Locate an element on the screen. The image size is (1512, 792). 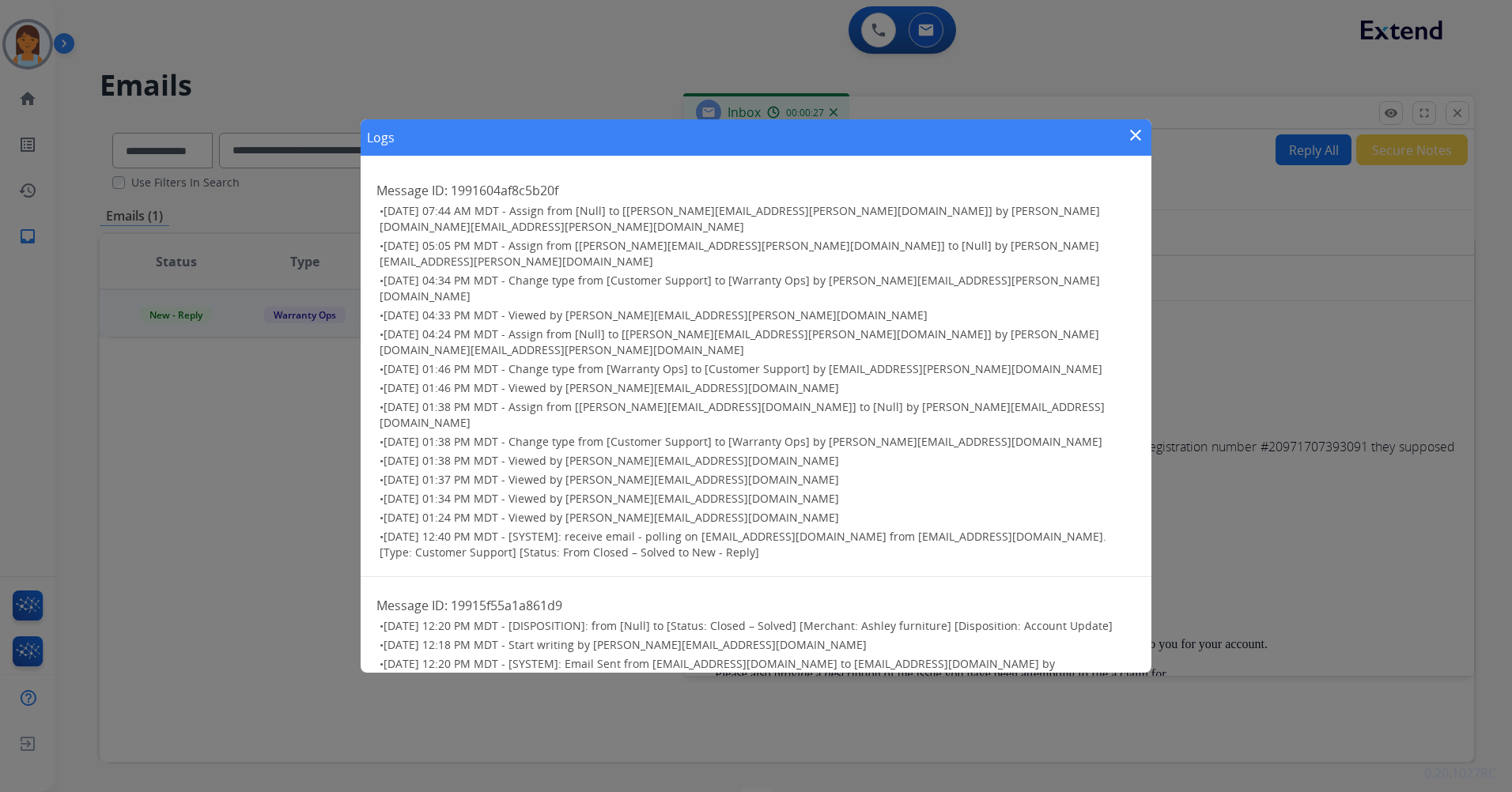
span: 19915f55a1a861d9 is located at coordinates (506, 606).